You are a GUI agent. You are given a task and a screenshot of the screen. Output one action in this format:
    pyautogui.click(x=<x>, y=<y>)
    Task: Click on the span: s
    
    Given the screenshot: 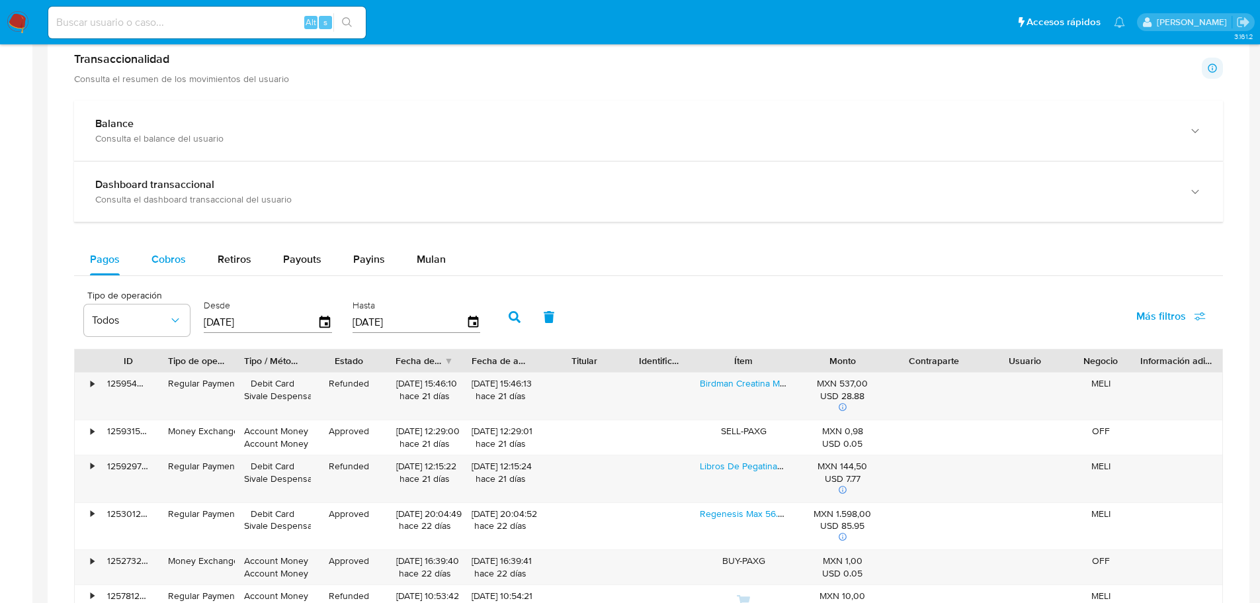 What is the action you would take?
    pyautogui.click(x=325, y=22)
    